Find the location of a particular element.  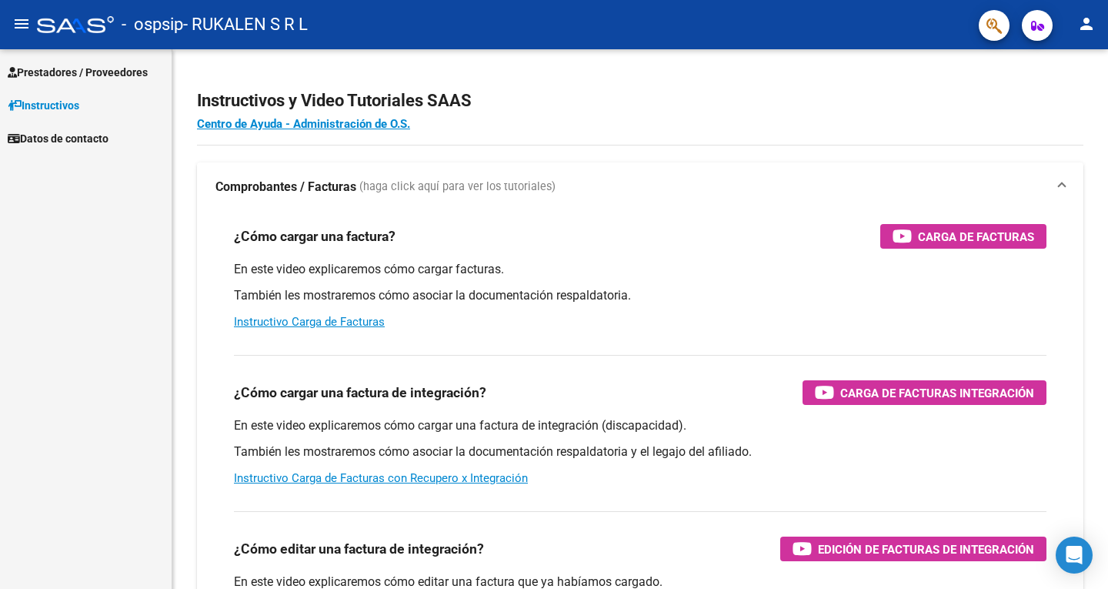

a: Centro de Ayuda - Administración de O.S. is located at coordinates (303, 124).